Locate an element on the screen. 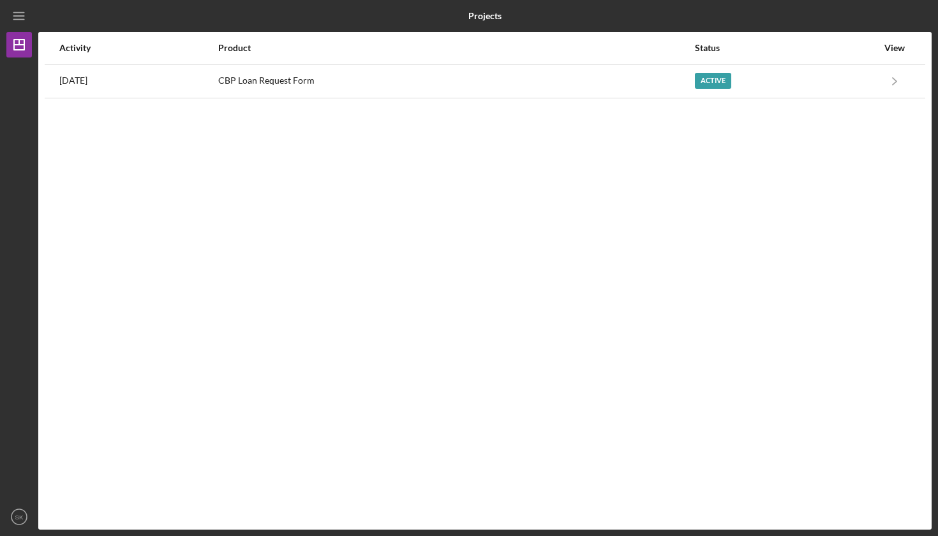 This screenshot has width=938, height=536. b: Projects is located at coordinates (485, 16).